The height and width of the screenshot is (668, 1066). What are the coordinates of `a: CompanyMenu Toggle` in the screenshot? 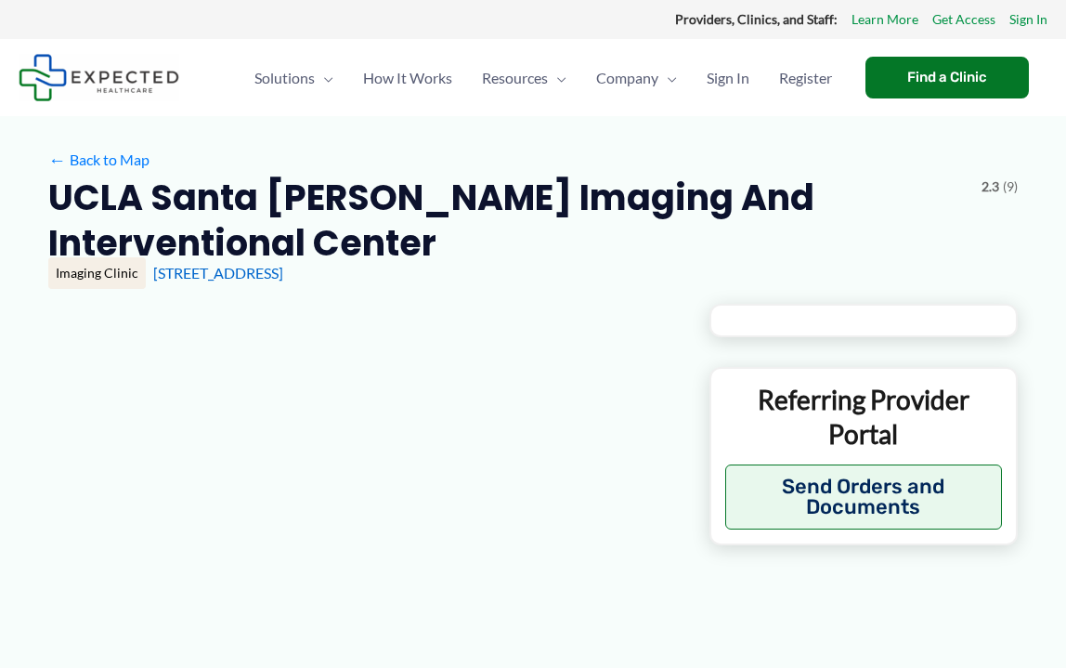 It's located at (636, 78).